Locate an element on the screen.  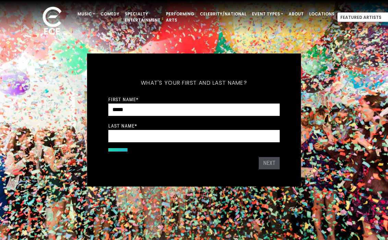
a: Music is located at coordinates (86, 14).